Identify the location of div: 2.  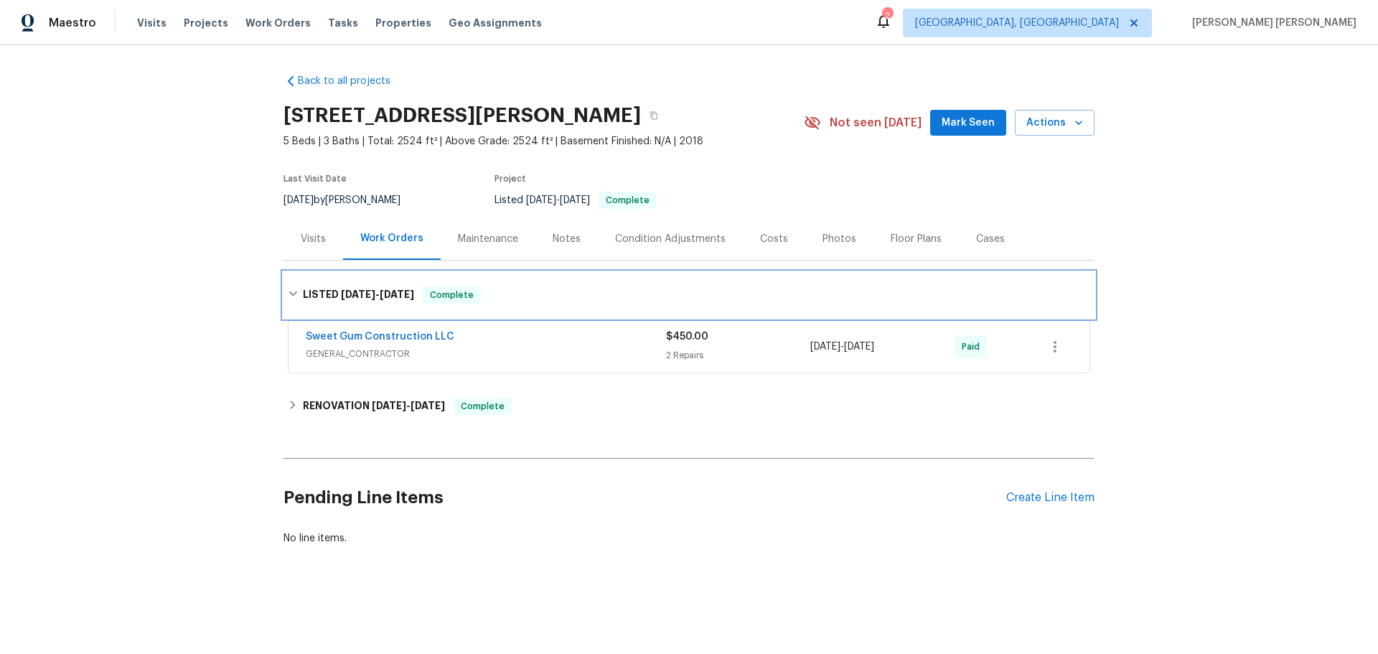
(887, 16).